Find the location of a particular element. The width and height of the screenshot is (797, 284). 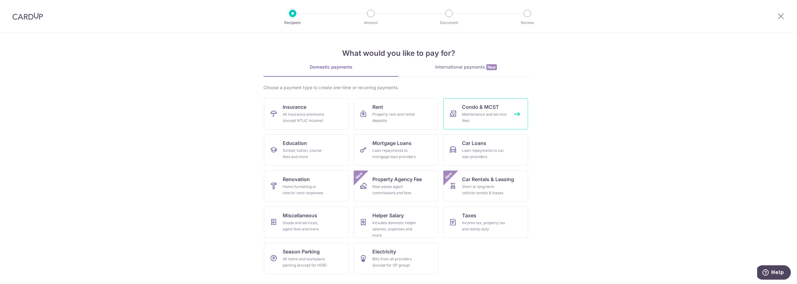

div: Home furnishing or interior reno-expenses is located at coordinates (305, 190).